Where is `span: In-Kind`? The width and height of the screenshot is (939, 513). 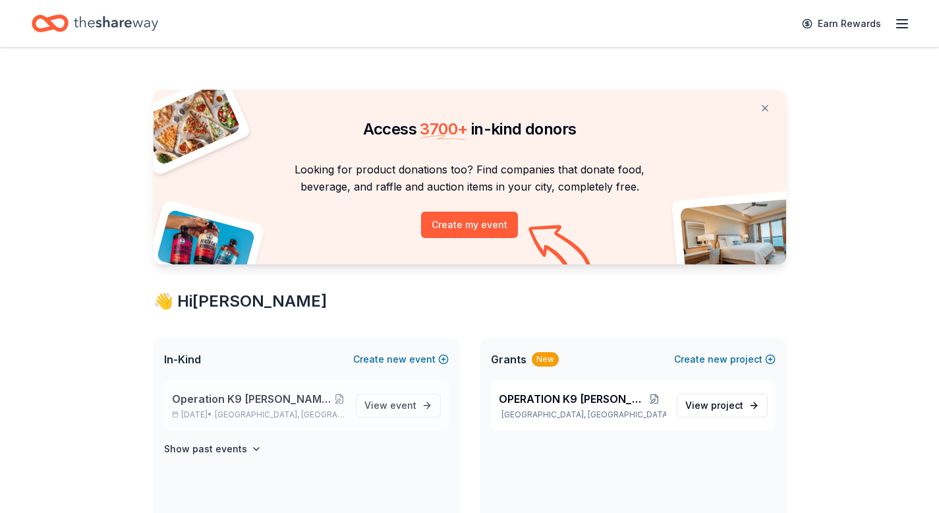 span: In-Kind is located at coordinates (183, 359).